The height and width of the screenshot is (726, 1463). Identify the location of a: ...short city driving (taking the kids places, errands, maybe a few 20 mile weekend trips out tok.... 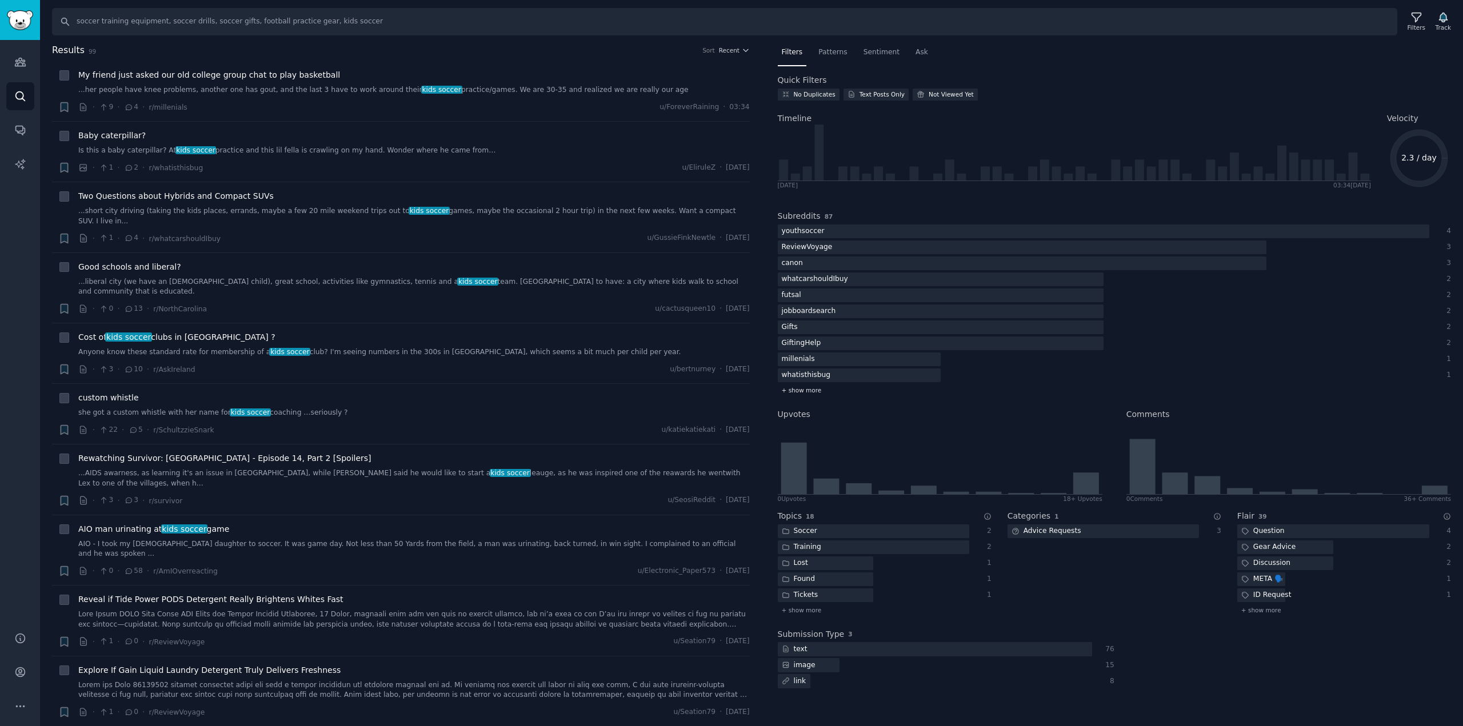
(414, 216).